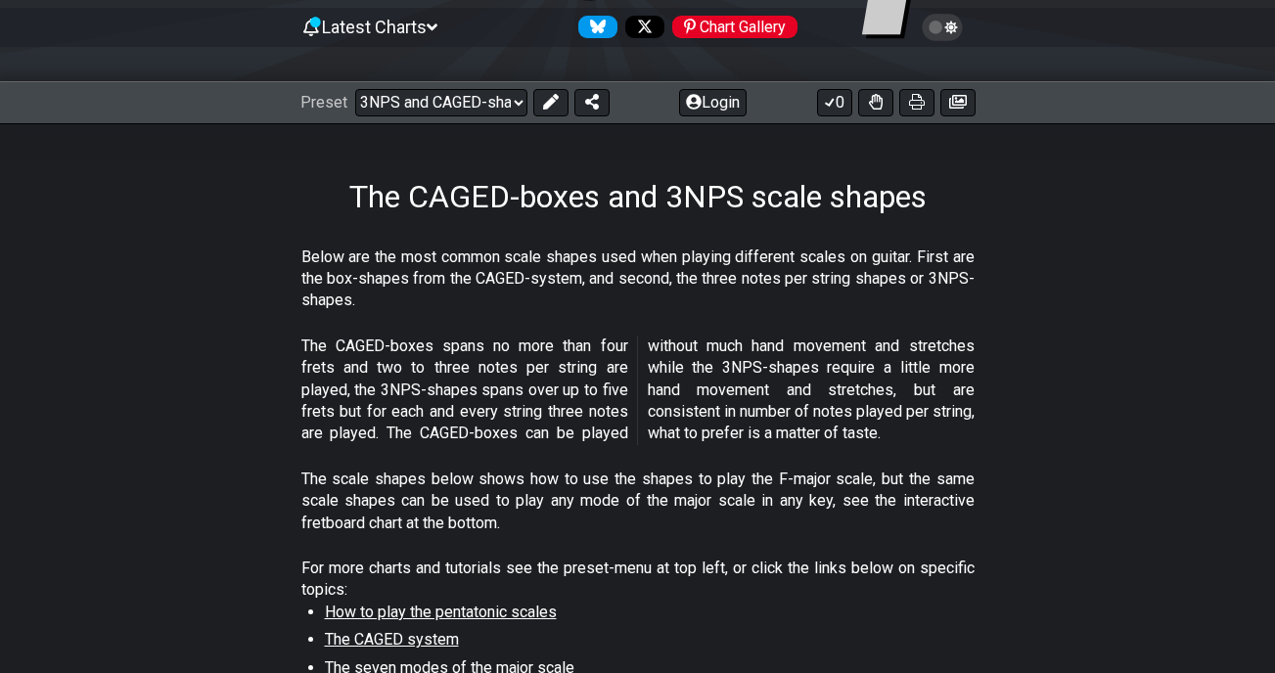 The height and width of the screenshot is (673, 1275). What do you see at coordinates (324, 102) in the screenshot?
I see `span: Preset` at bounding box center [324, 102].